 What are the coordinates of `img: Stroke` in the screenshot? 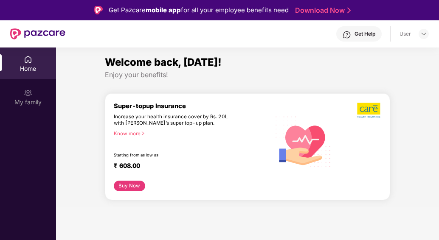 It's located at (349, 10).